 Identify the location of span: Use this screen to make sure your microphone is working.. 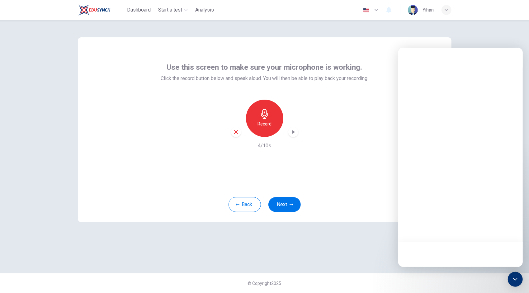
(264, 67).